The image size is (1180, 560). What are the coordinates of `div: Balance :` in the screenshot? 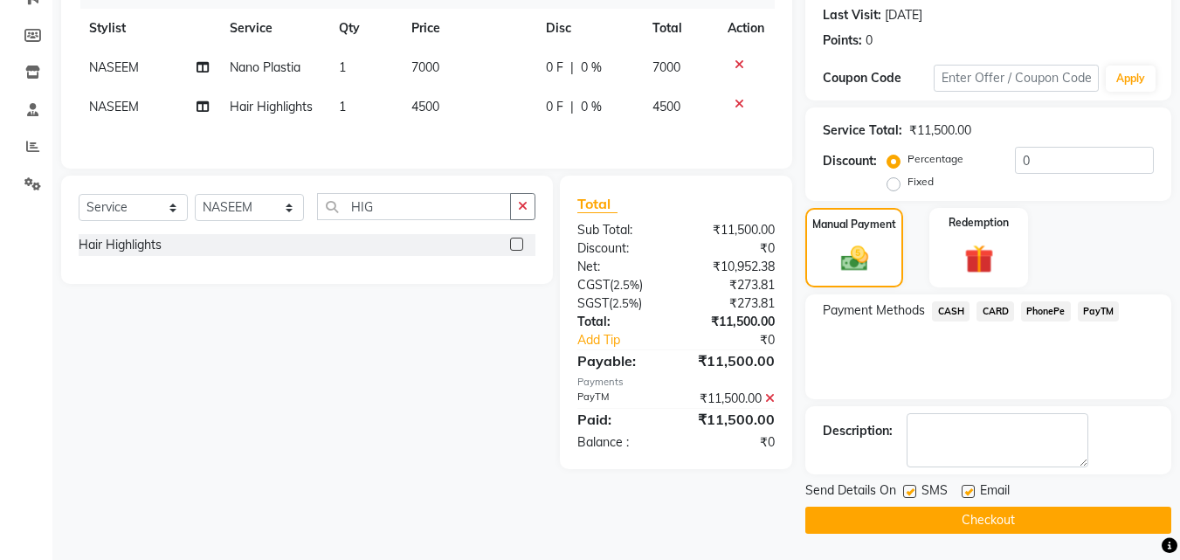 It's located at (620, 442).